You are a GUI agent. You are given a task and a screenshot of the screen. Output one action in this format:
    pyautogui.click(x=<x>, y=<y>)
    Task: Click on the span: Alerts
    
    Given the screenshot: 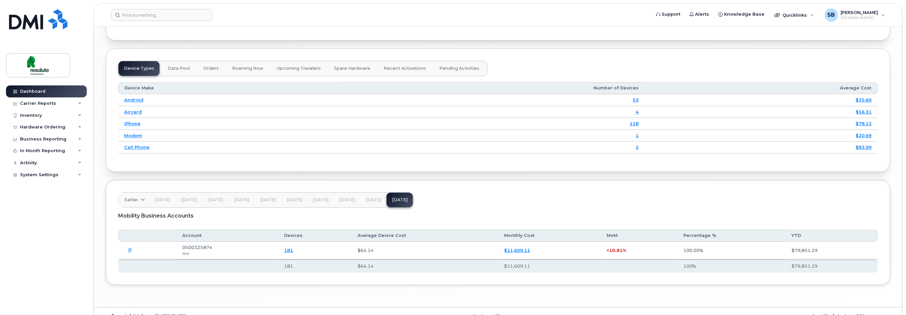 What is the action you would take?
    pyautogui.click(x=703, y=14)
    